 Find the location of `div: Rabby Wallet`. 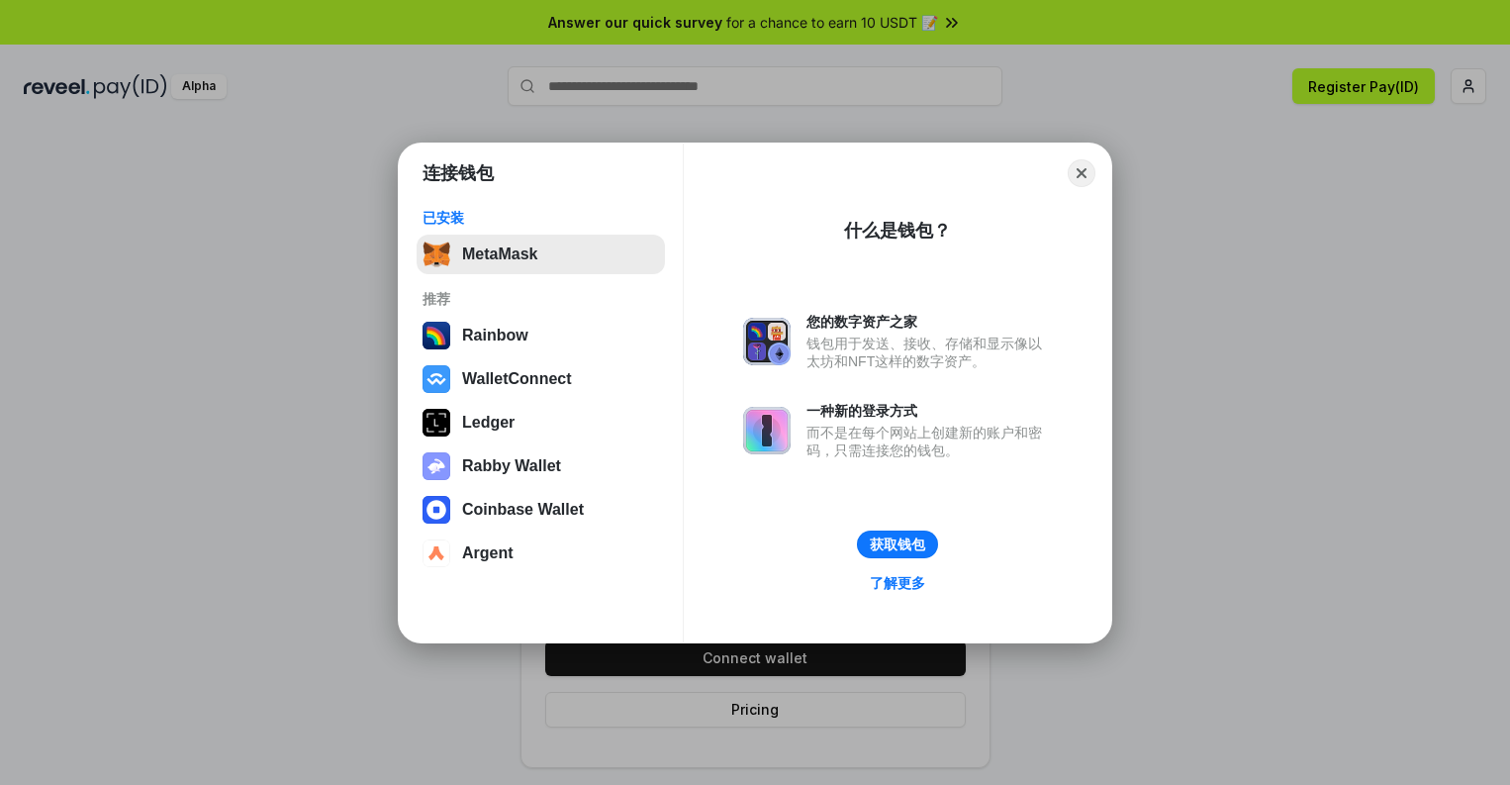

div: Rabby Wallet is located at coordinates (512, 466).